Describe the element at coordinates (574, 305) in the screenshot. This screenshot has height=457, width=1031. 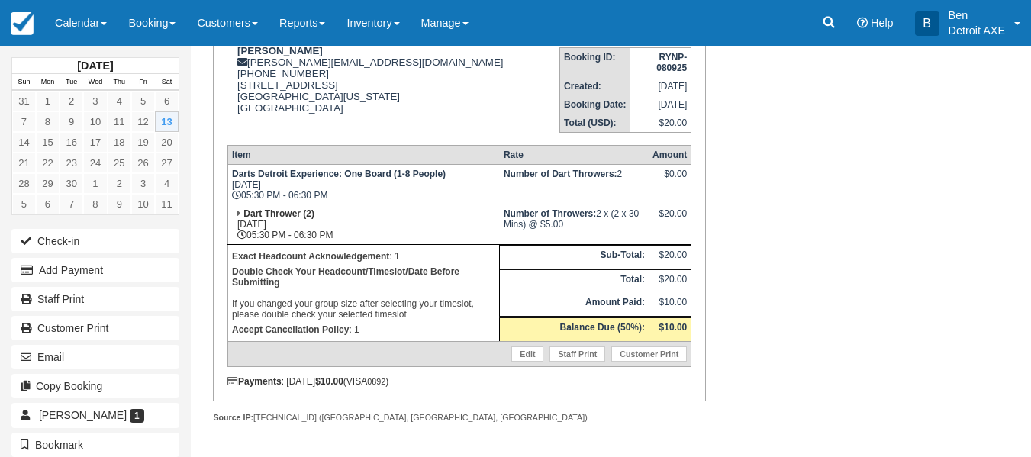
I see `th: Amount Paid:` at that location.